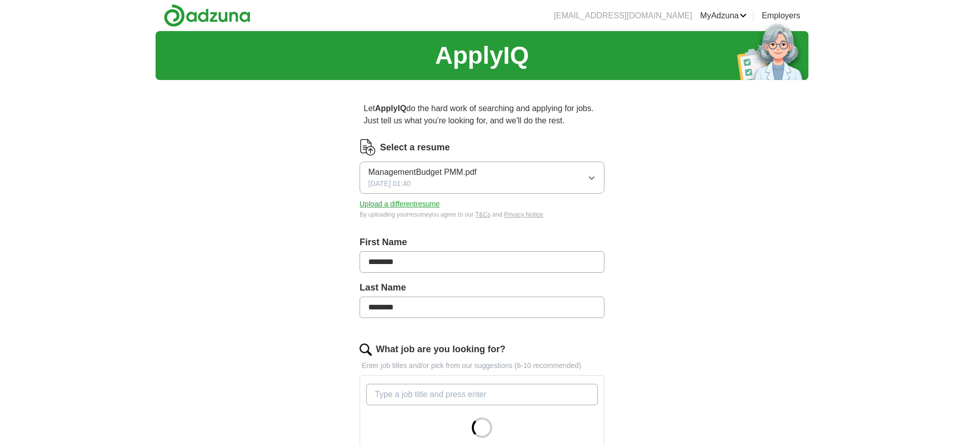  I want to click on p: Enter job titles and/or pick from our suggestions (6-10 recommended), so click(482, 366).